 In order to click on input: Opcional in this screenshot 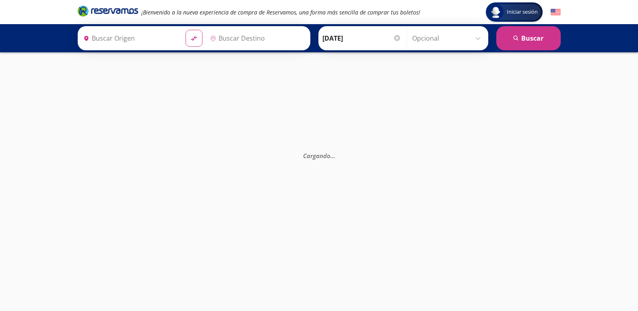, I will do `click(448, 38)`.